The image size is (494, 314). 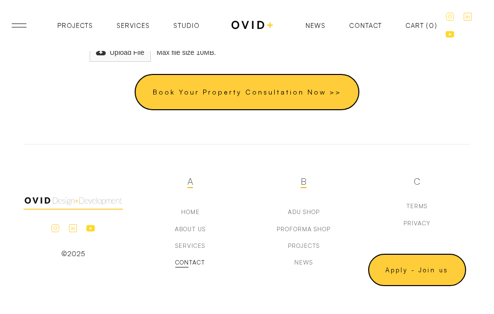 I want to click on a: Apply - Join us, so click(x=417, y=270).